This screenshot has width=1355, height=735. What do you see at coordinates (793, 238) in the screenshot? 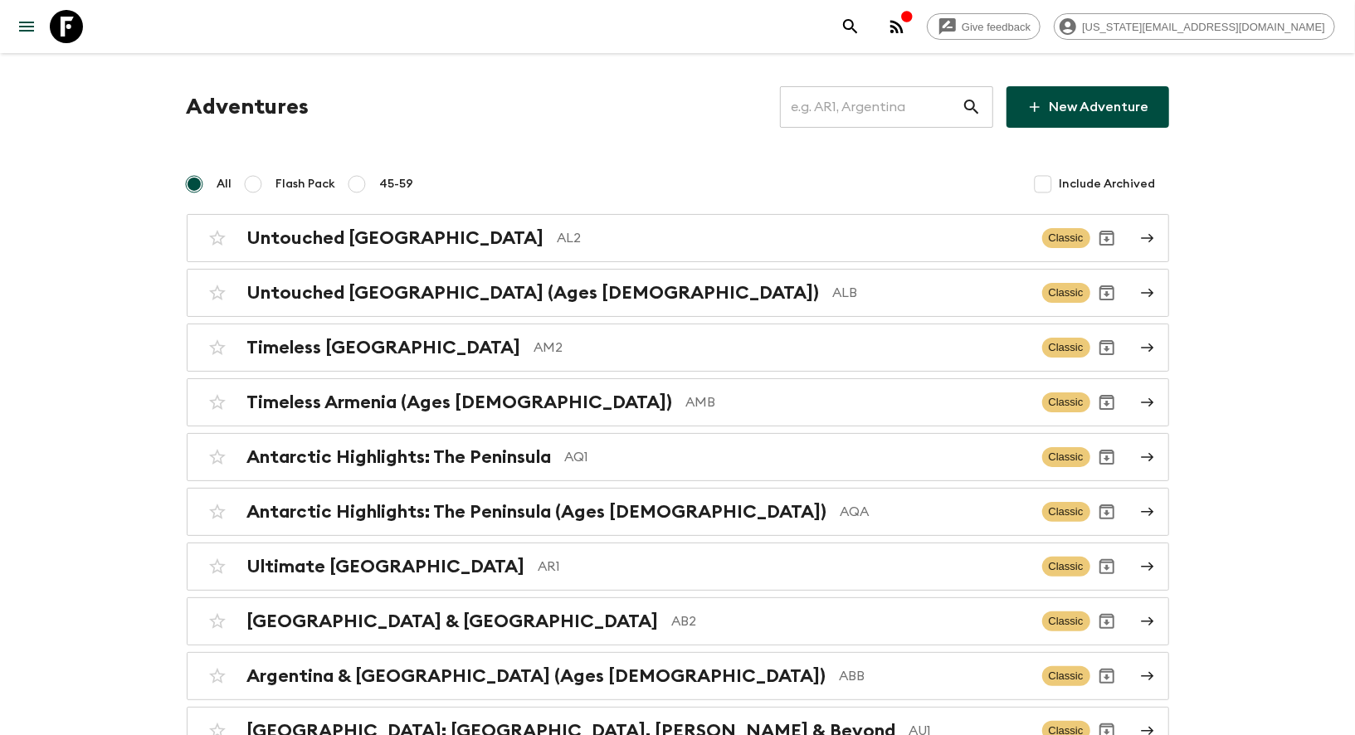
I see `p: AL2` at bounding box center [793, 238].